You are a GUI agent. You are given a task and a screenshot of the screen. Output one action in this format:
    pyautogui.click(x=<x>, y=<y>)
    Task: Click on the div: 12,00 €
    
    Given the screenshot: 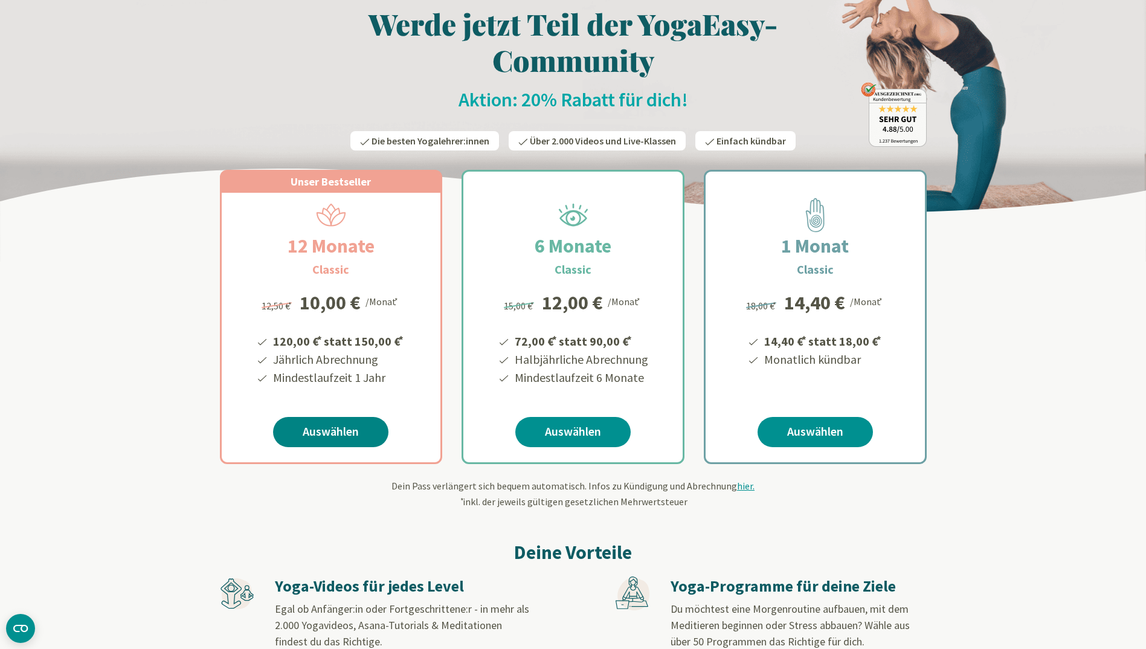 What is the action you would take?
    pyautogui.click(x=572, y=303)
    